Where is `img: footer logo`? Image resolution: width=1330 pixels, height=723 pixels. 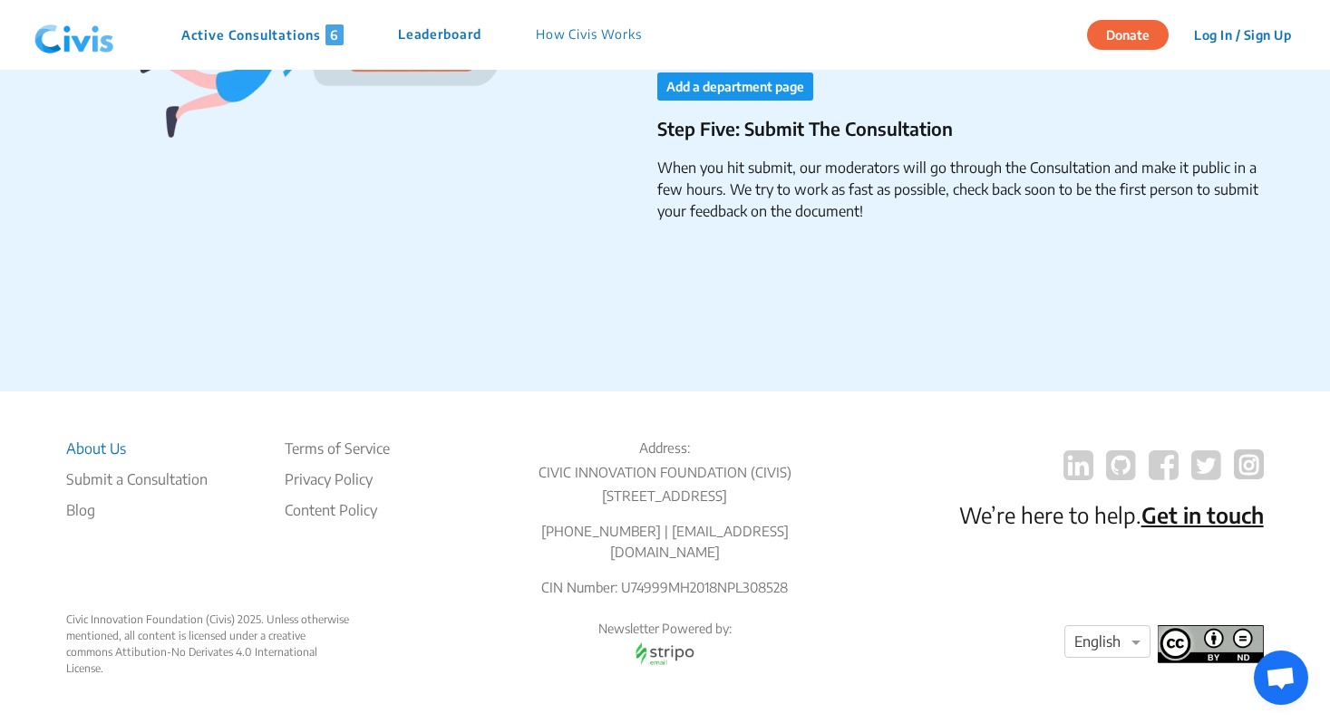
img: footer logo is located at coordinates (1210, 645).